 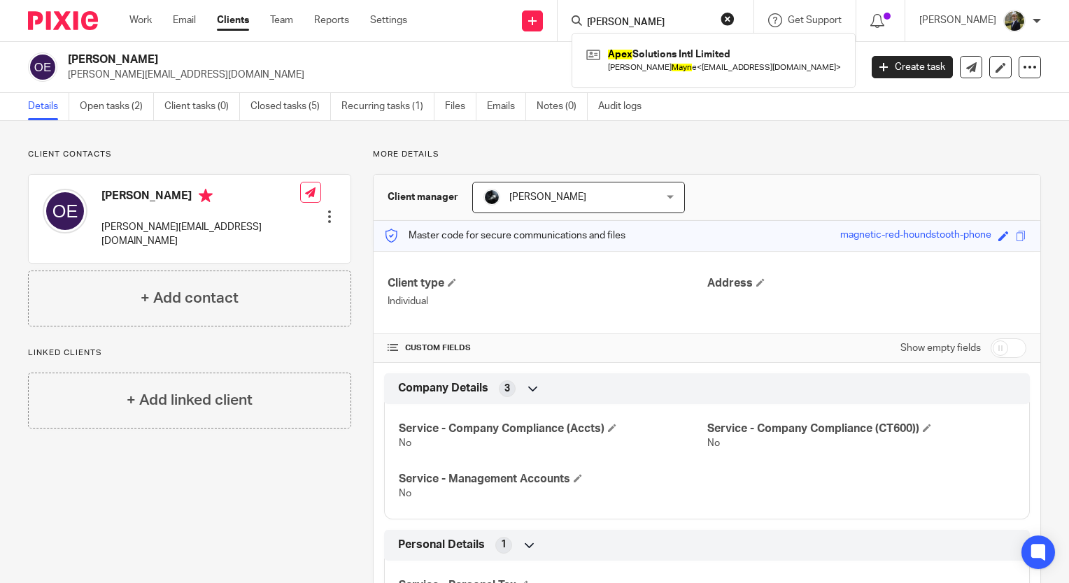 I want to click on img: Pixie, so click(x=63, y=20).